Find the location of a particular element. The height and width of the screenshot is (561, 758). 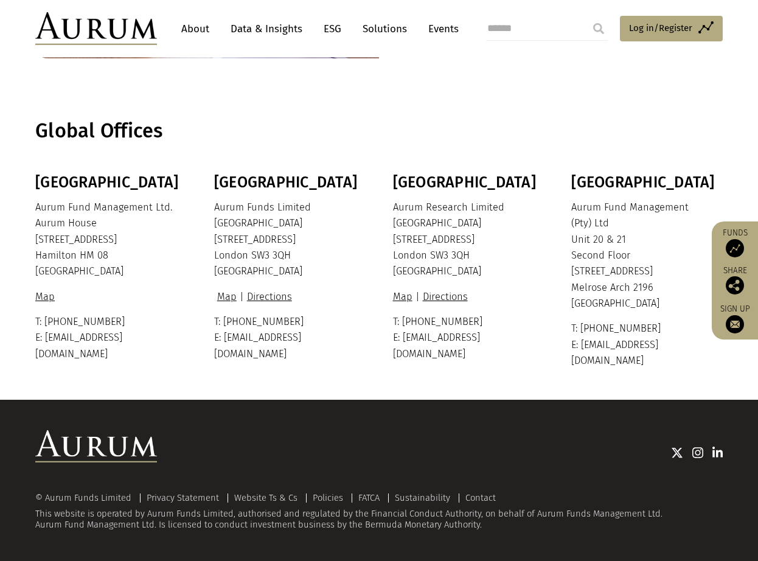

a: Policies is located at coordinates (328, 498).